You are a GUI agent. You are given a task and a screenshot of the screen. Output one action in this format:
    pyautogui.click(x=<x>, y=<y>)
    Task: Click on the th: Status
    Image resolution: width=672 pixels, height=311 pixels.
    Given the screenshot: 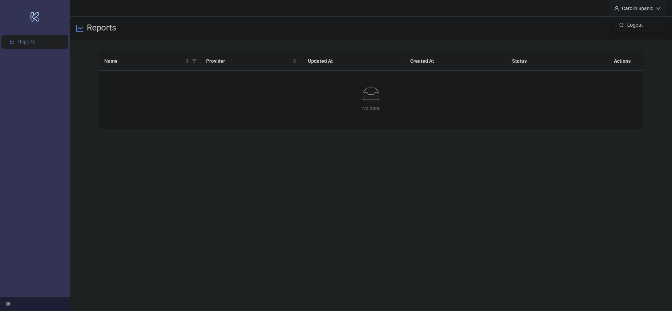 What is the action you would take?
    pyautogui.click(x=557, y=61)
    